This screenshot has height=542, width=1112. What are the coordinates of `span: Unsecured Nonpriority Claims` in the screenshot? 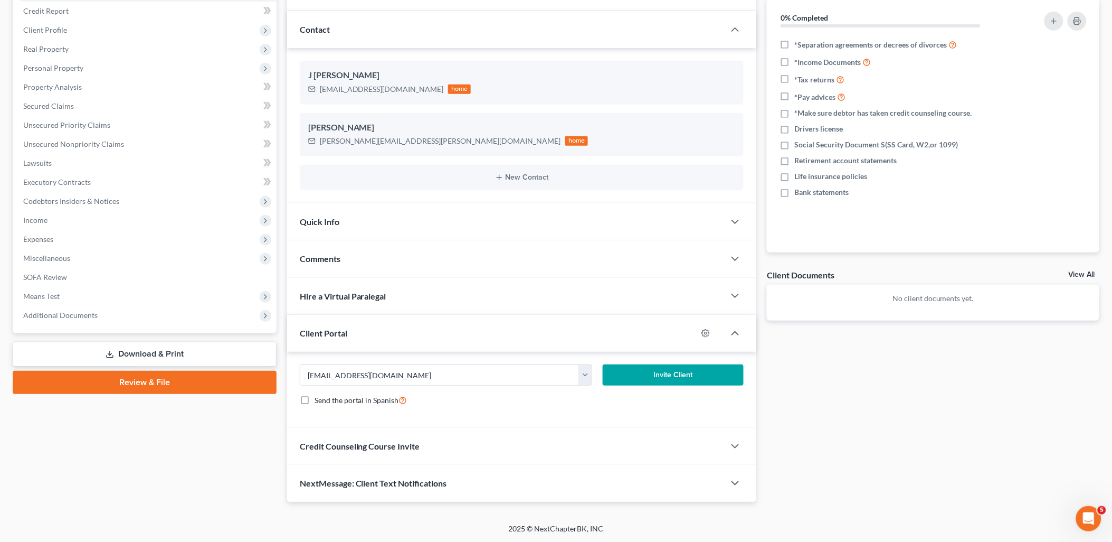 It's located at (73, 144).